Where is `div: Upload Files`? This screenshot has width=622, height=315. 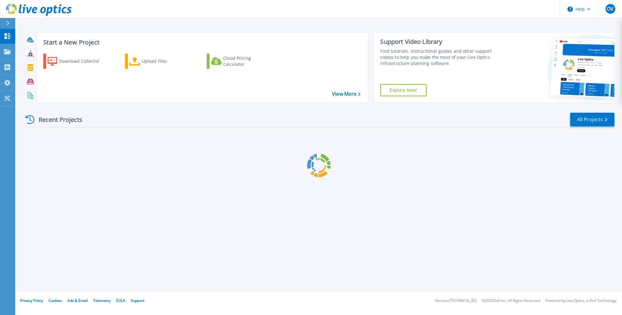
div: Upload Files is located at coordinates (166, 61).